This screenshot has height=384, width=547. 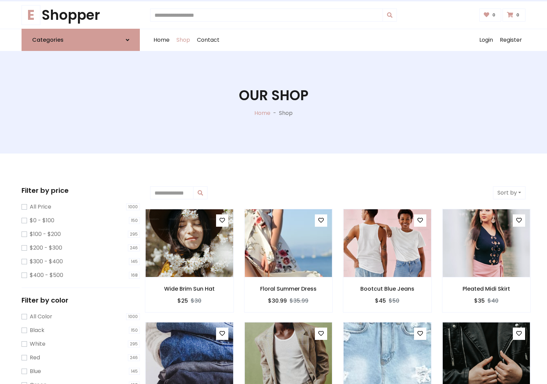 I want to click on h6: $25, so click(x=182, y=300).